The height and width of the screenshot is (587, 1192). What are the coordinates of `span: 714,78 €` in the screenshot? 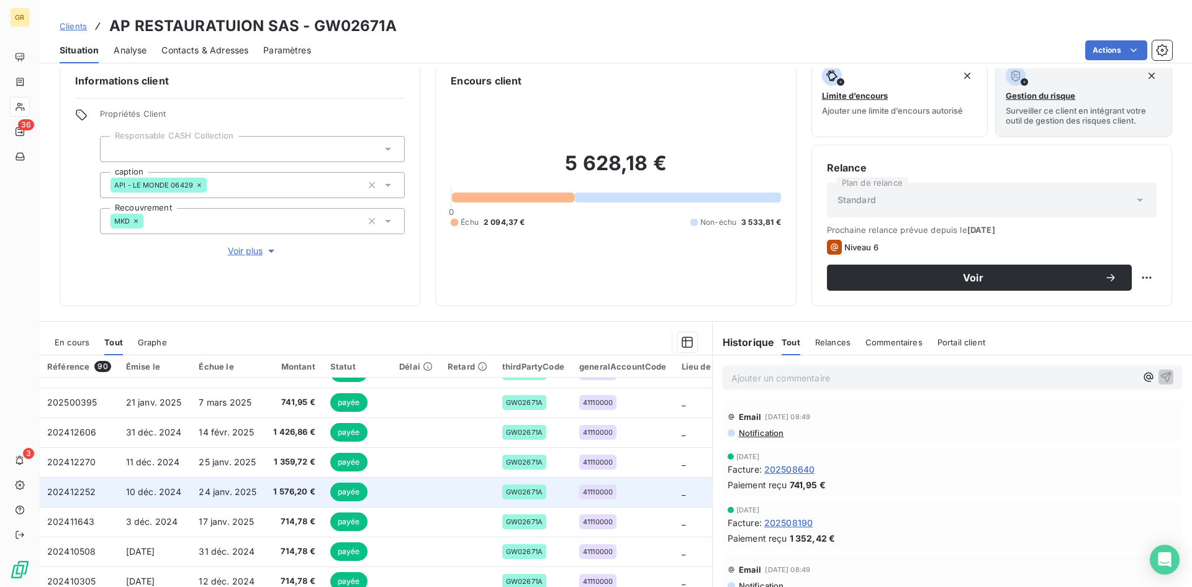 It's located at (294, 552).